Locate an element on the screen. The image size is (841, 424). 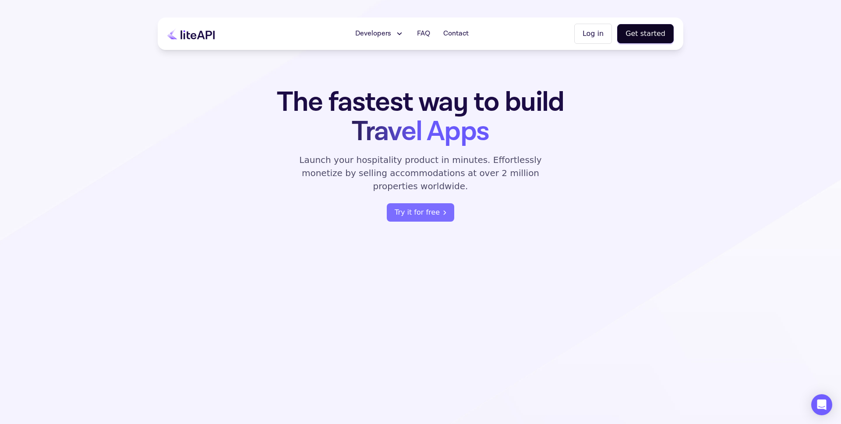
a: Contact is located at coordinates (456, 34).